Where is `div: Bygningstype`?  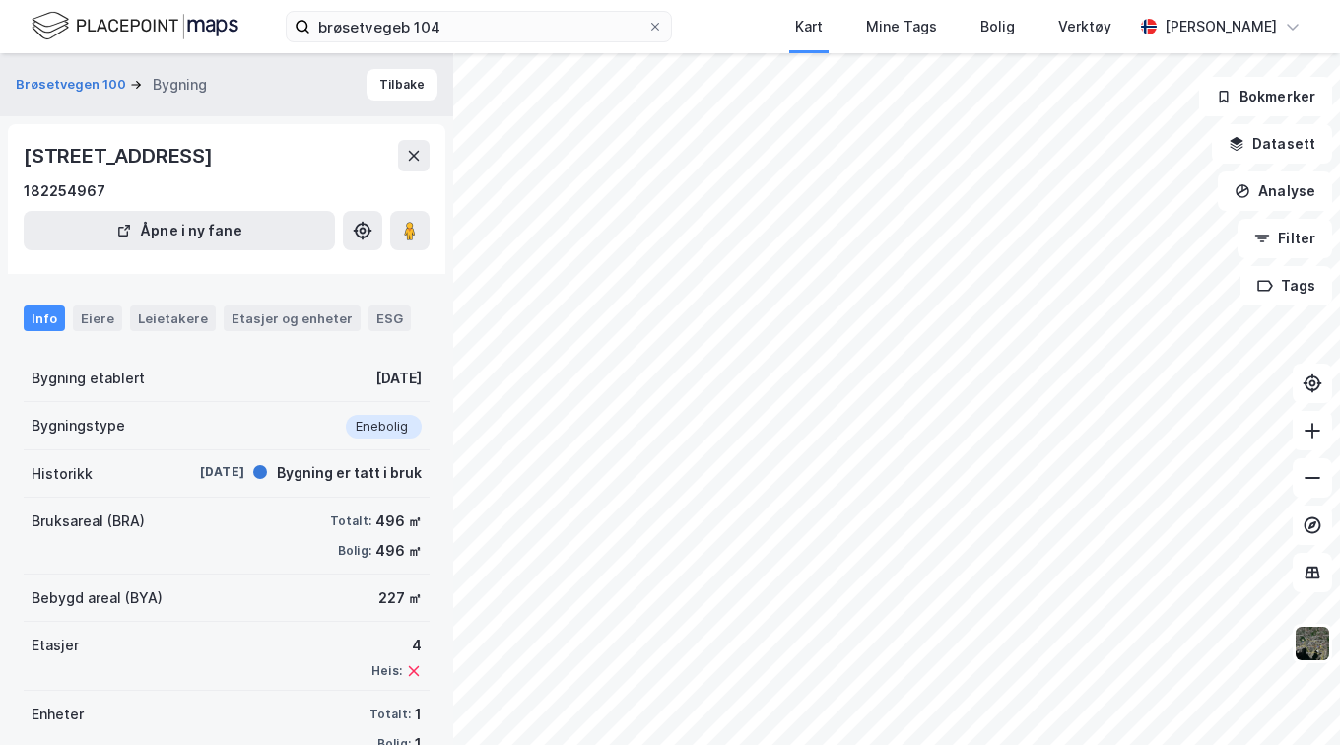 div: Bygningstype is located at coordinates (78, 426).